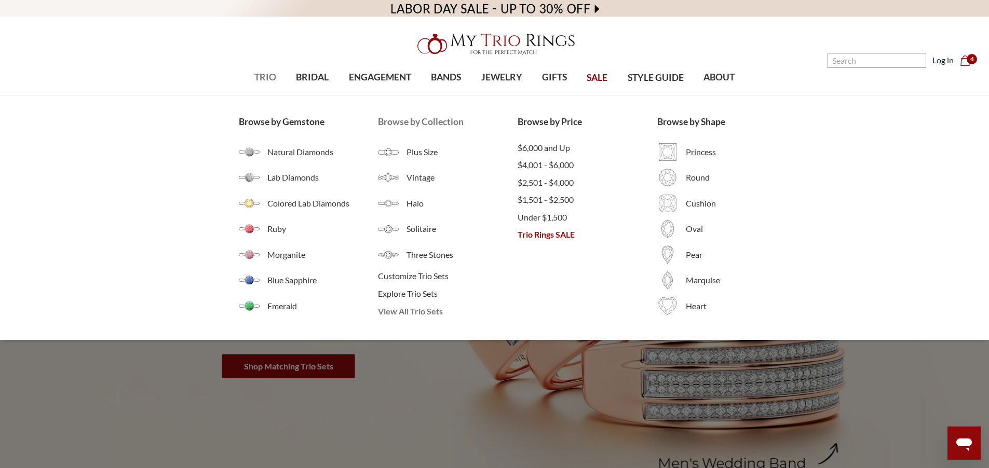 The image size is (989, 468). I want to click on img: Three Stones, so click(388, 255).